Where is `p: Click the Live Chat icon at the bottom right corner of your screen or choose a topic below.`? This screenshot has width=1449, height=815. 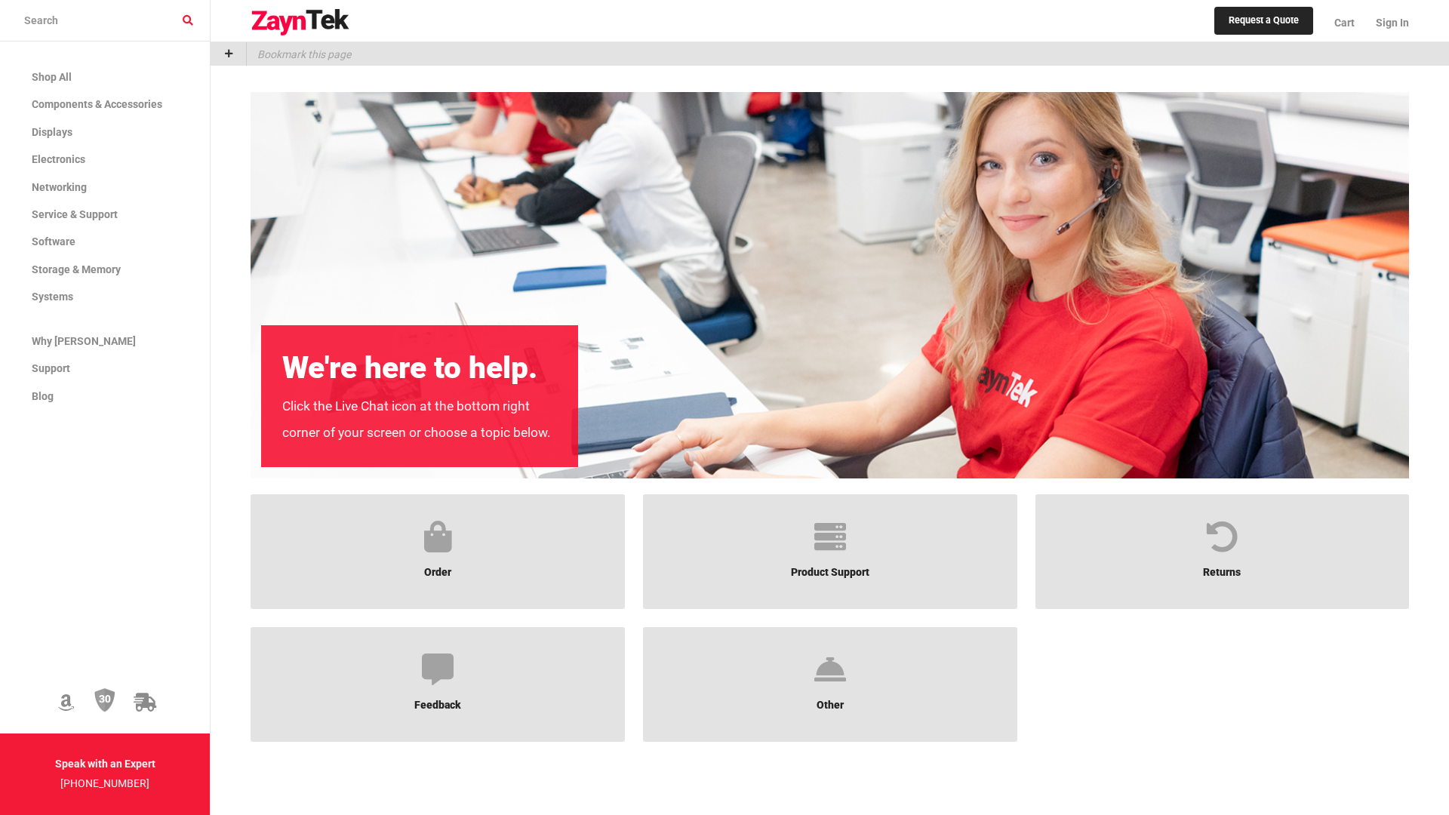
p: Click the Live Chat icon at the bottom right corner of your screen or choose a topic below. is located at coordinates (420, 420).